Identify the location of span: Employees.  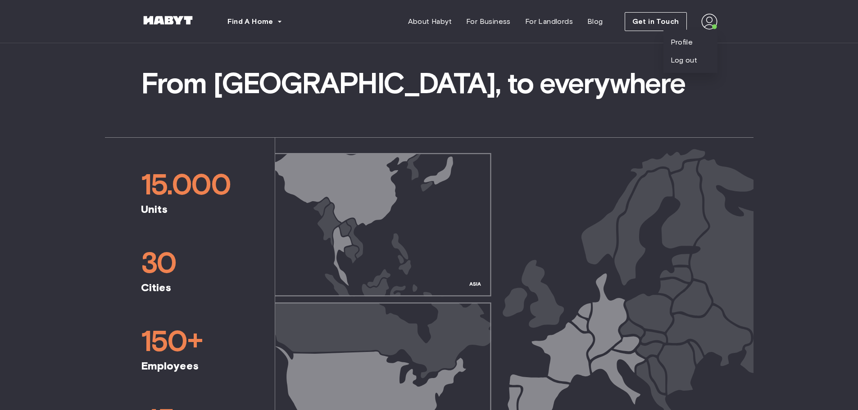
(190, 366).